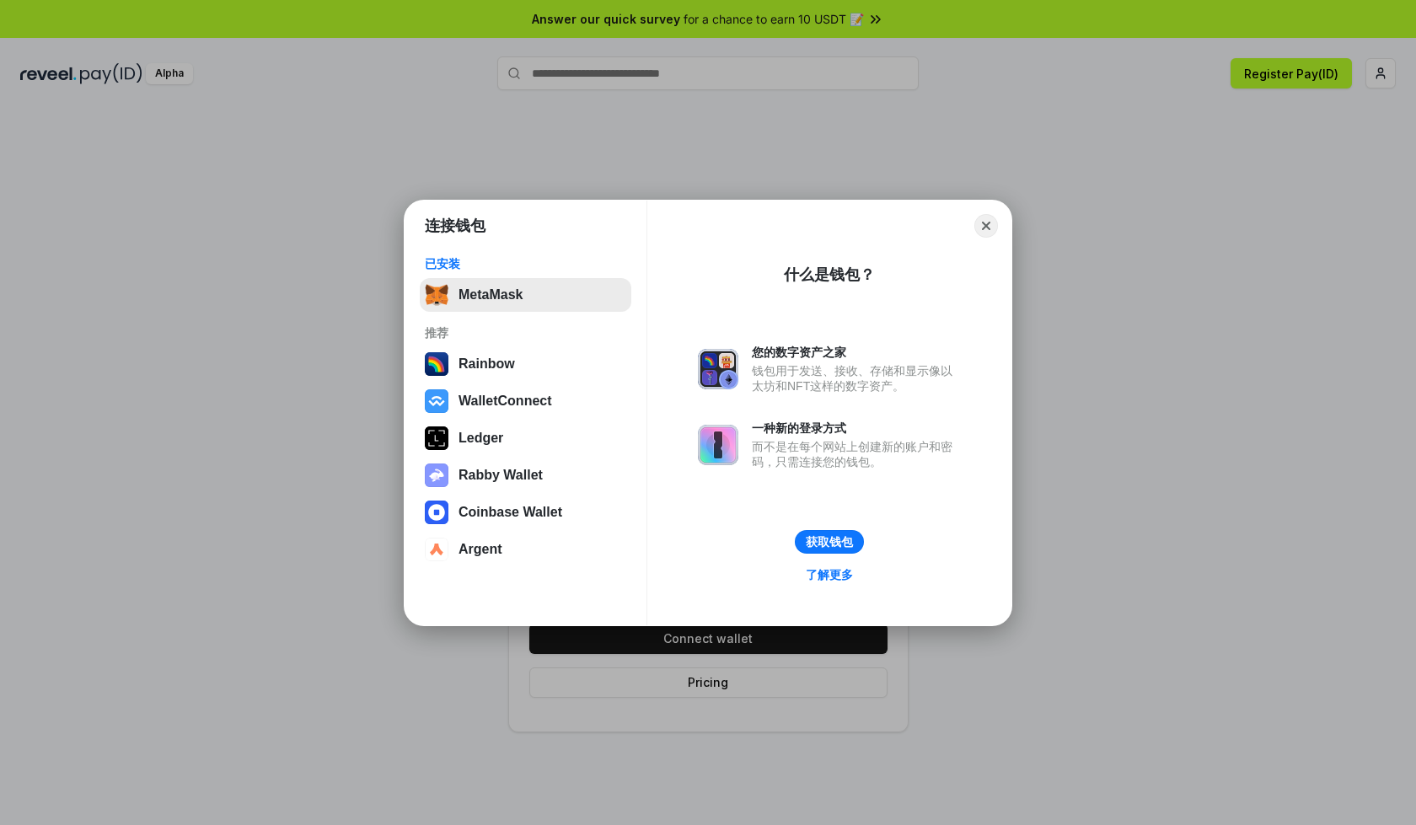 Image resolution: width=1416 pixels, height=825 pixels. I want to click on div: 获取钱包, so click(829, 542).